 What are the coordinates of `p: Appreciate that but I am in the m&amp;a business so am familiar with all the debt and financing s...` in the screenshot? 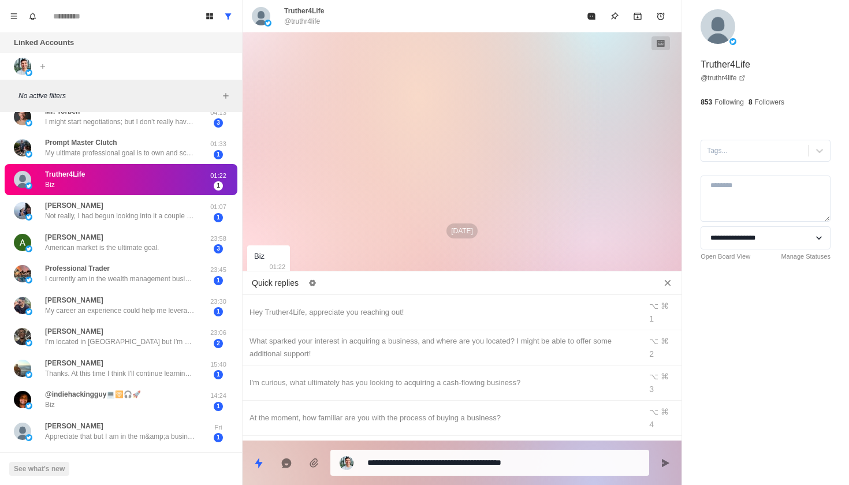 It's located at (120, 436).